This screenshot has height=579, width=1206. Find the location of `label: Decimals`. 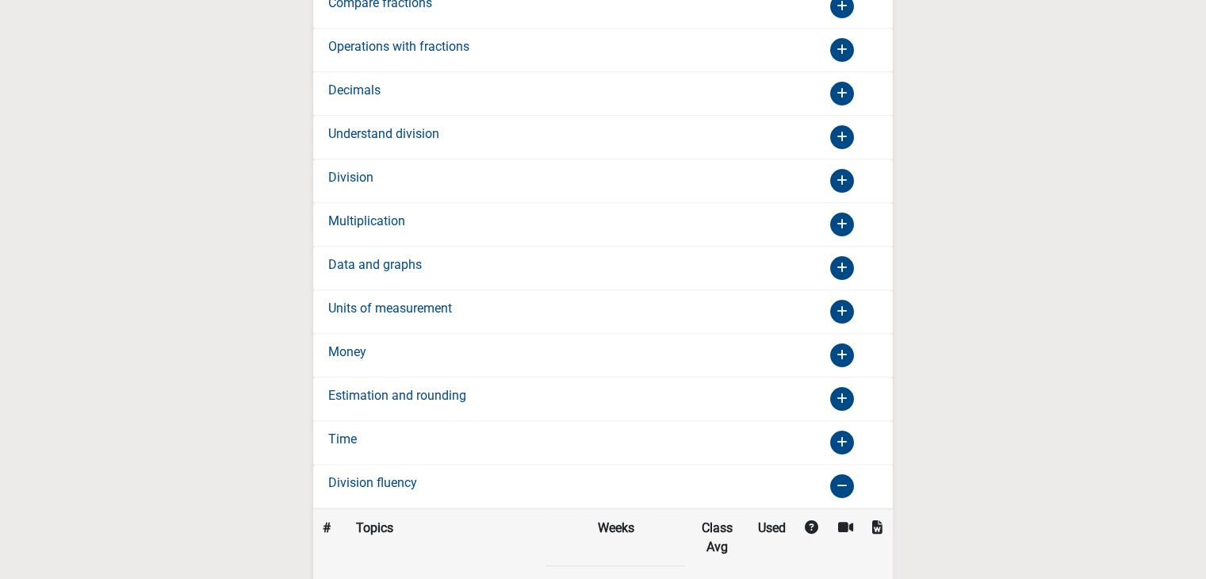

label: Decimals is located at coordinates (355, 90).